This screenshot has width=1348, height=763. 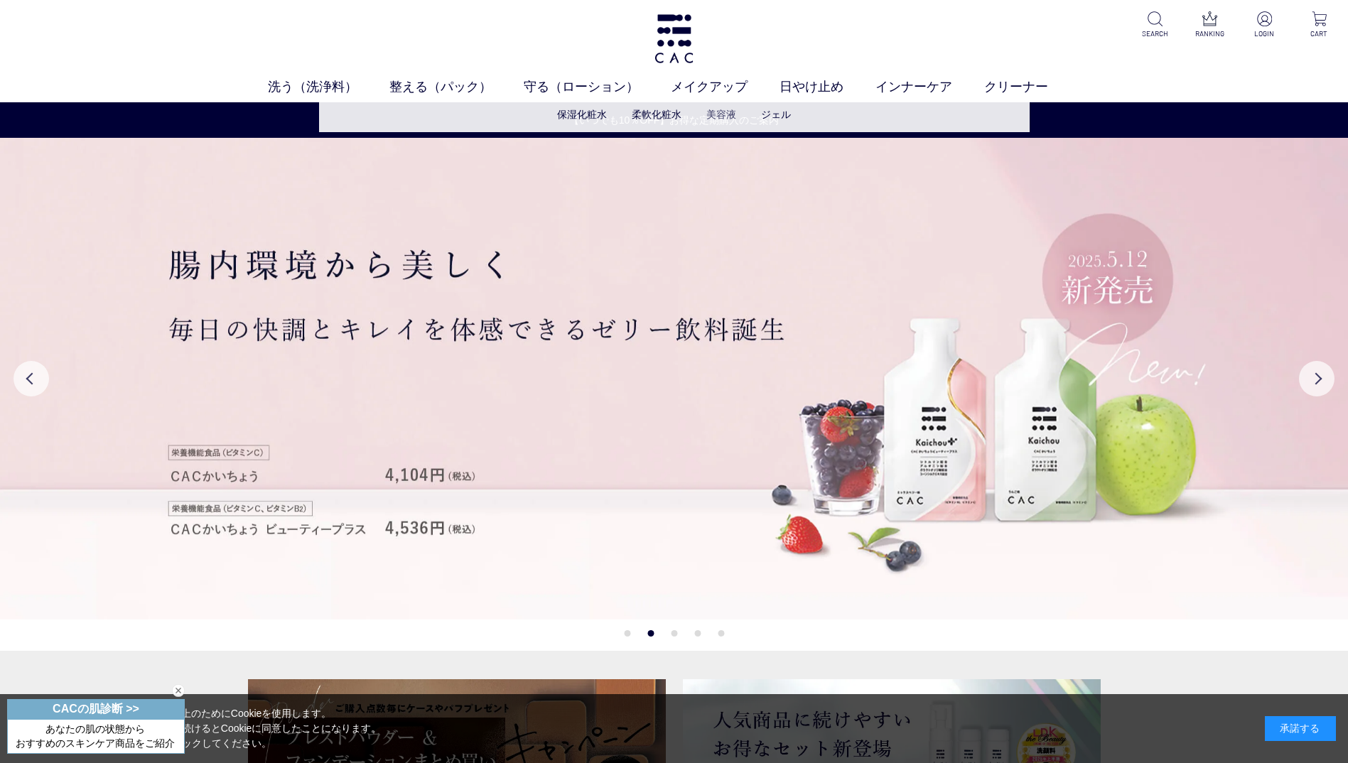 What do you see at coordinates (827, 87) in the screenshot?
I see `a: 日やけ止め` at bounding box center [827, 87].